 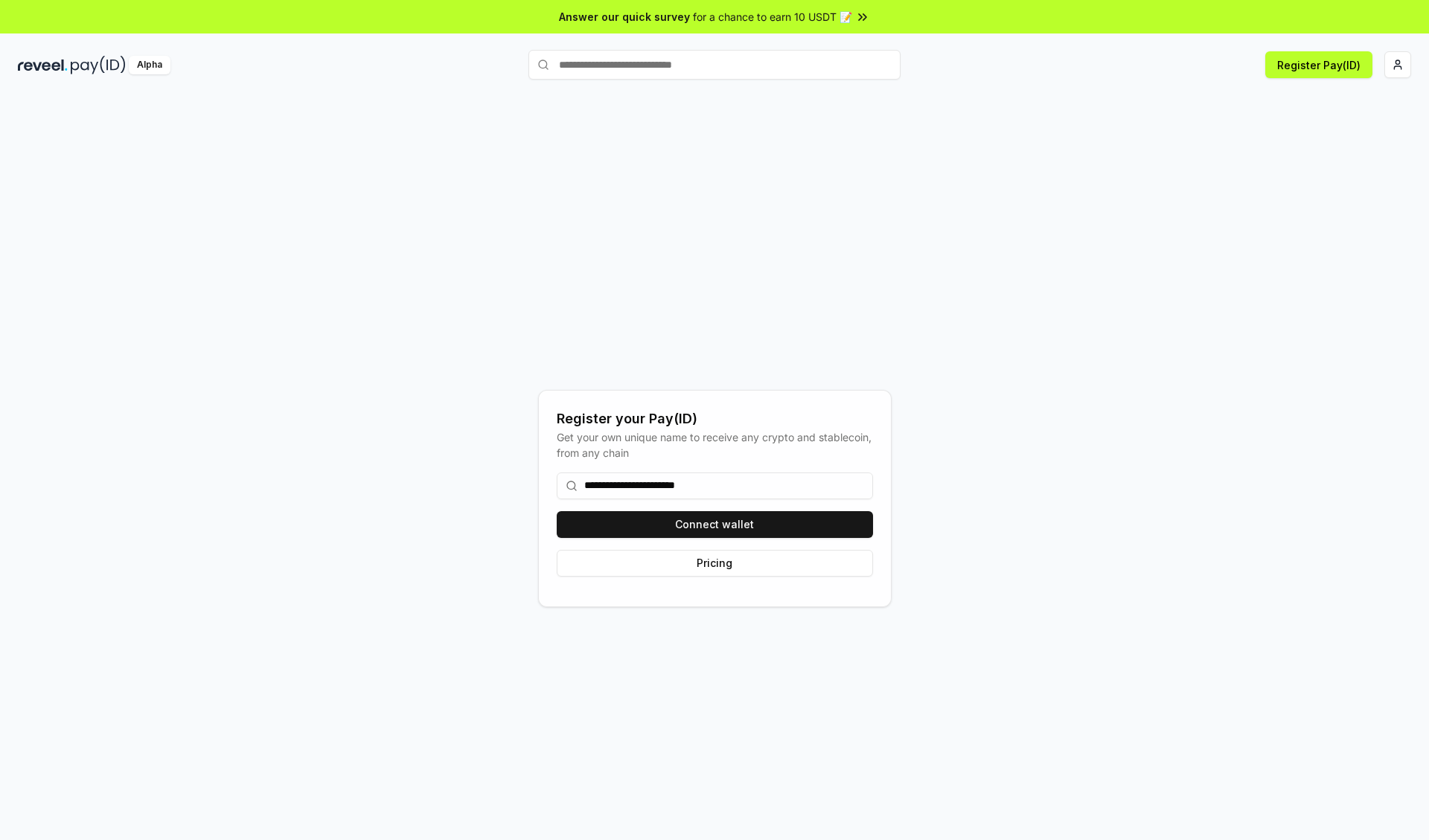 I want to click on img: pay_id, so click(x=98, y=65).